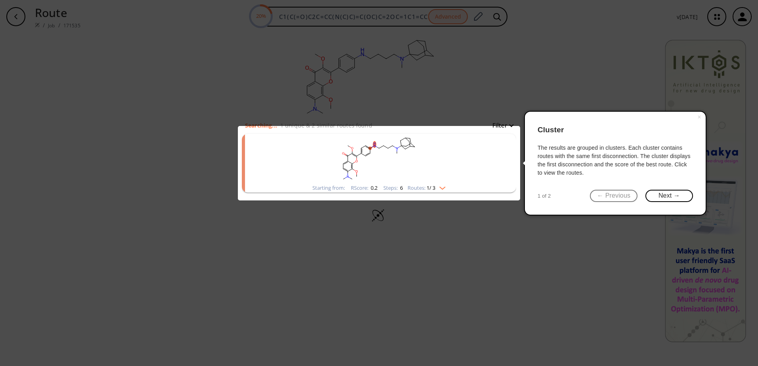 This screenshot has width=758, height=366. Describe the element at coordinates (393, 188) in the screenshot. I see `div: Steps :` at that location.